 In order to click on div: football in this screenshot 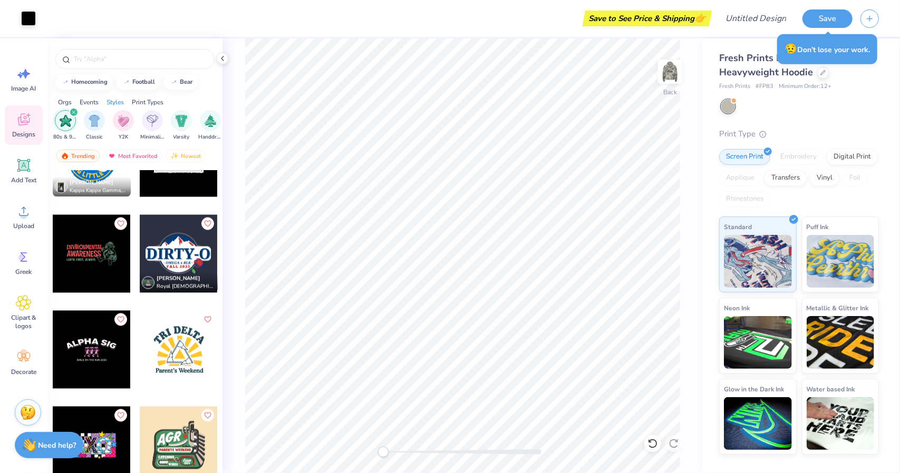, I will do `click(144, 82)`.